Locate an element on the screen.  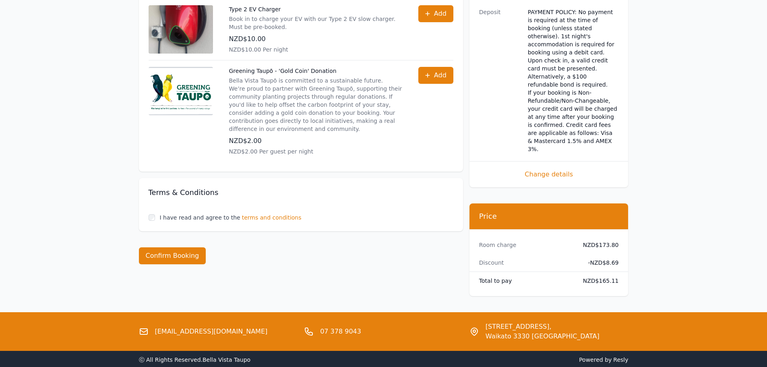
p: NZD$2.00 is located at coordinates (316, 141).